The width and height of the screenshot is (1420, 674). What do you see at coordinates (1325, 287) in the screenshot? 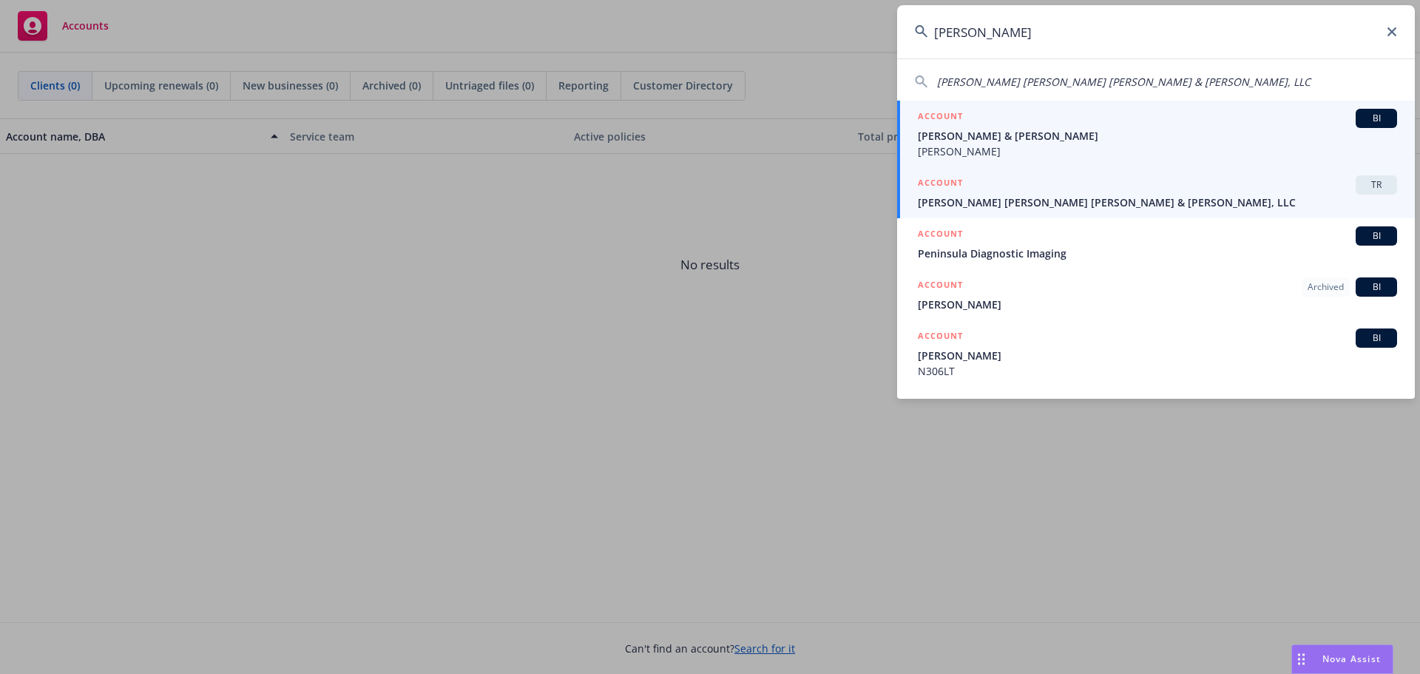
I see `span: Archived` at bounding box center [1325, 287].